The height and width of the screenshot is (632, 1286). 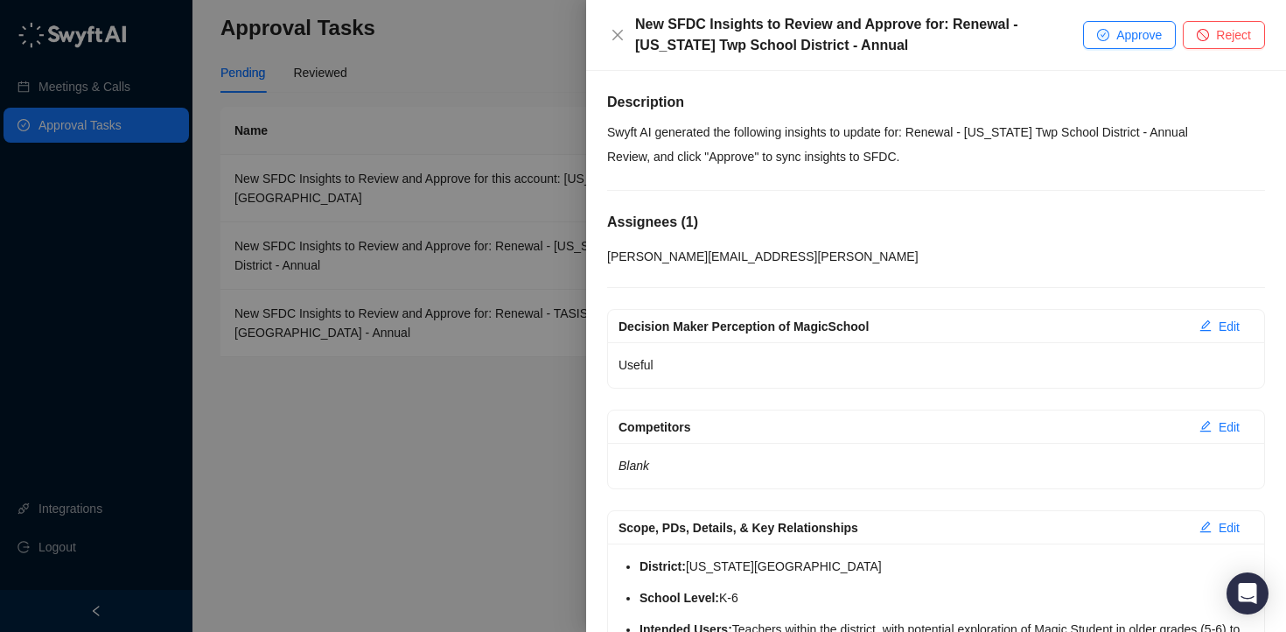 What do you see at coordinates (618, 35) in the screenshot?
I see `button: Close` at bounding box center [618, 35].